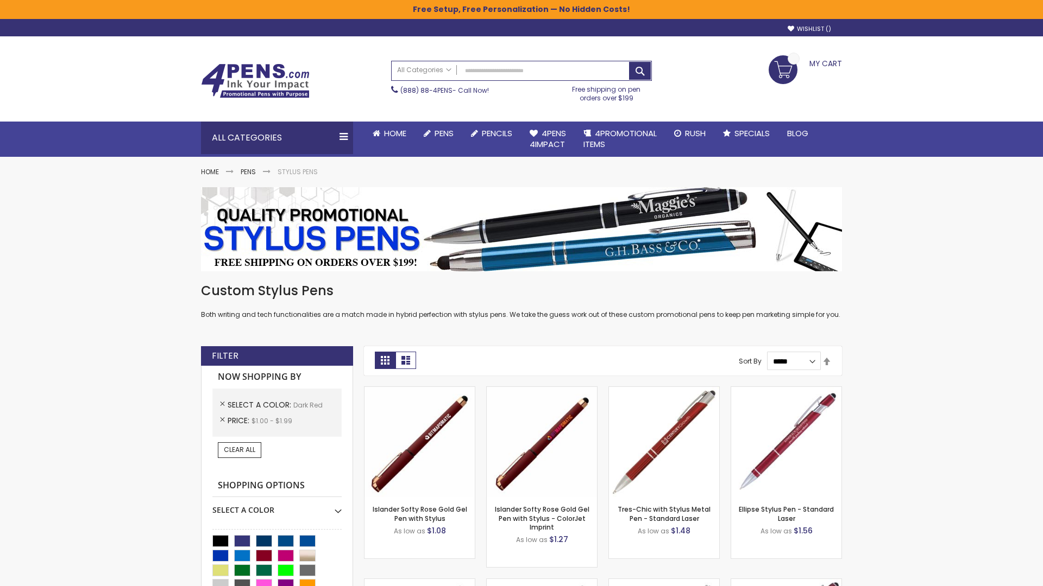  I want to click on span: Pens, so click(444, 133).